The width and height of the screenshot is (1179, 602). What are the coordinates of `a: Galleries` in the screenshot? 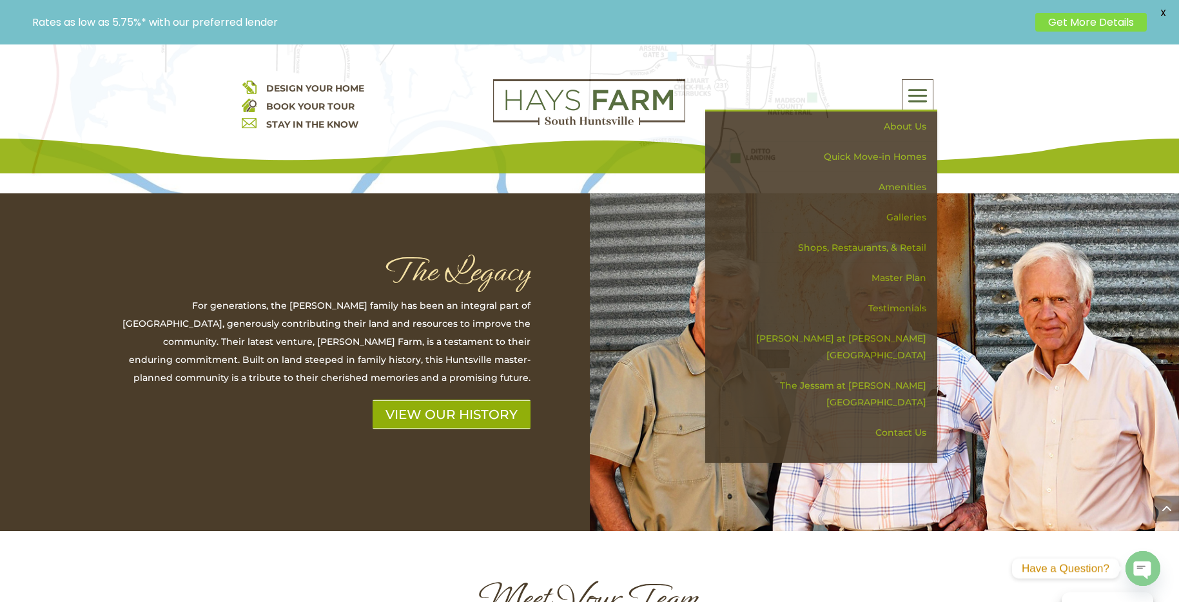 It's located at (826, 217).